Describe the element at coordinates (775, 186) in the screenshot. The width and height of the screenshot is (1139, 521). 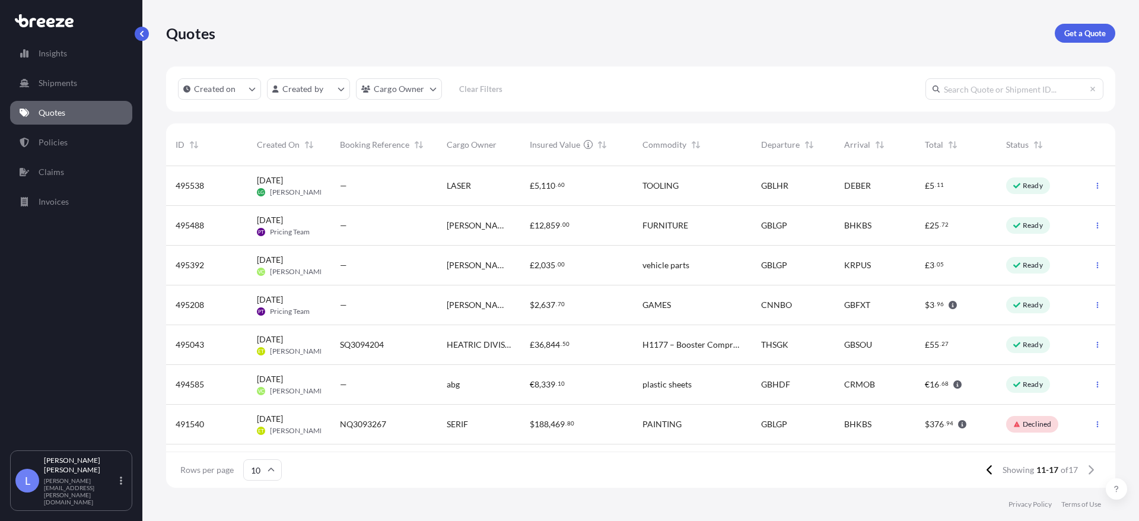
I see `span: GBLHR` at that location.